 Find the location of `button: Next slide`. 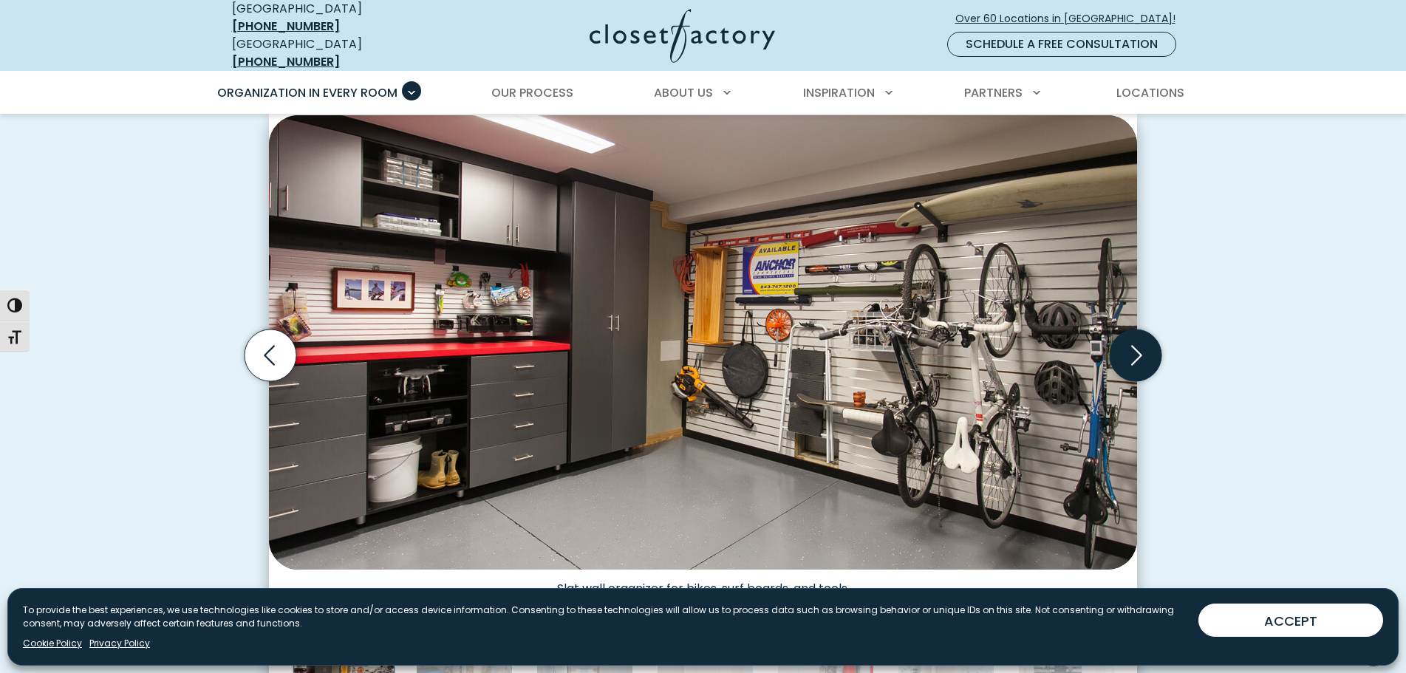

button: Next slide is located at coordinates (1135, 355).